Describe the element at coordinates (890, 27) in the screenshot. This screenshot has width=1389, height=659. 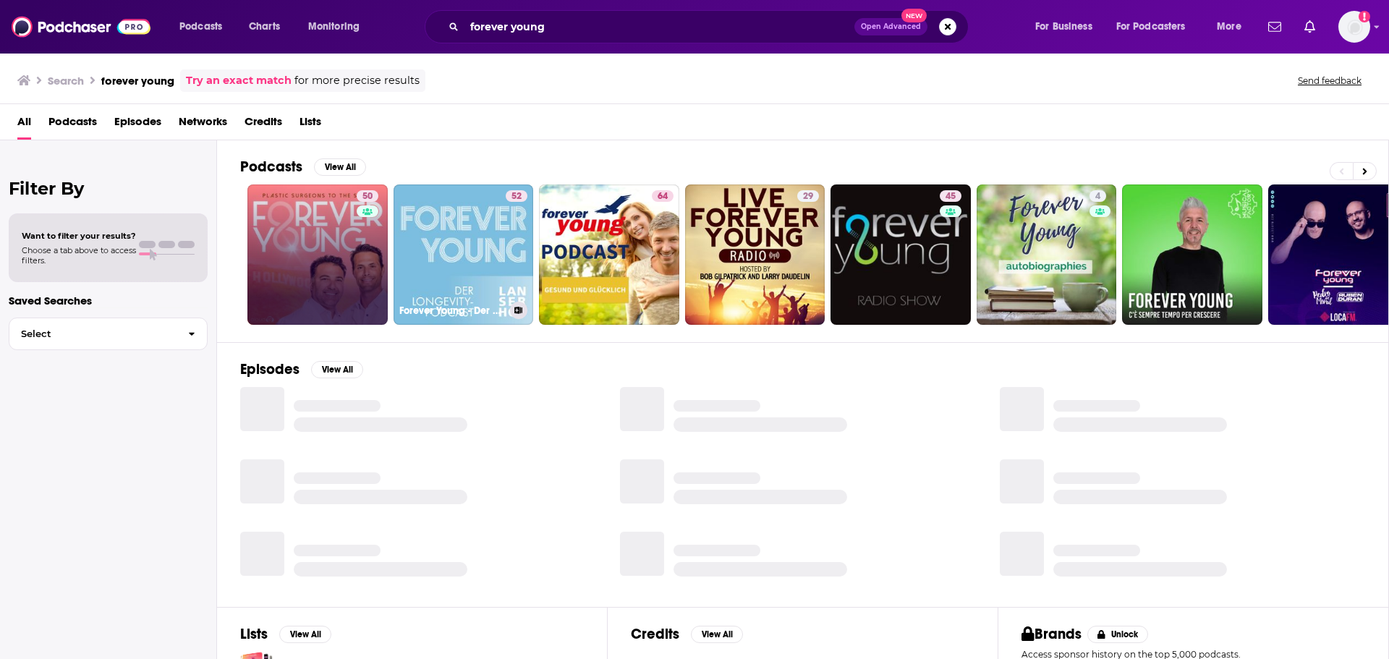
I see `span: Open Advanced` at that location.